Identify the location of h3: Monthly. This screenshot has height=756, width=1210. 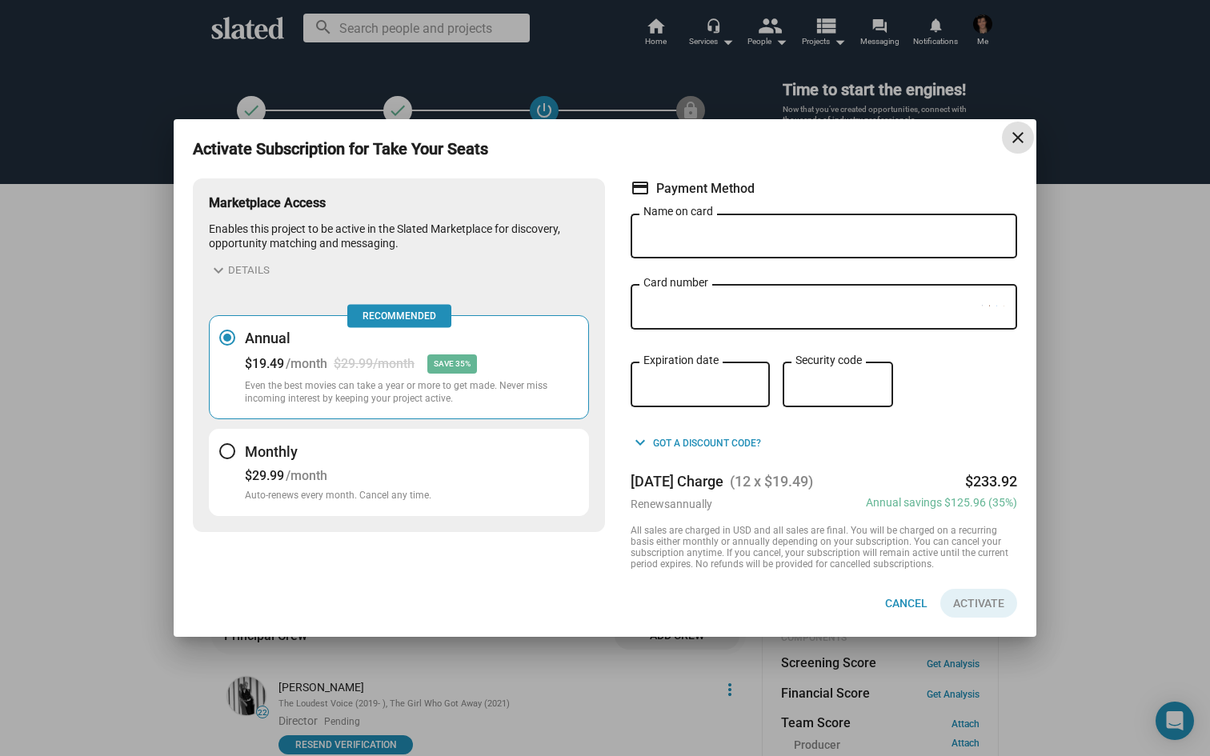
(338, 452).